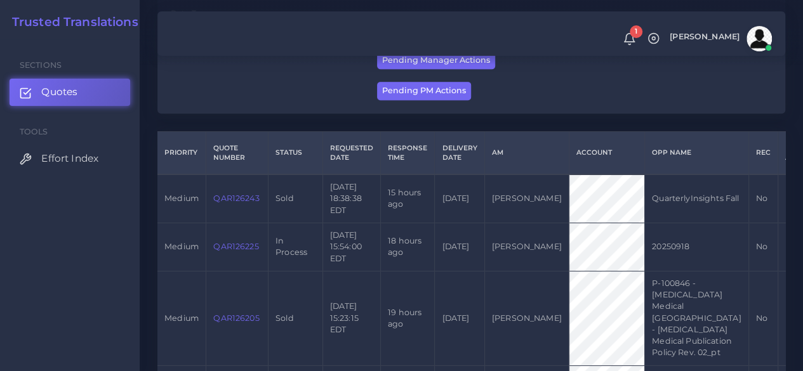 This screenshot has width=803, height=371. What do you see at coordinates (70, 92) in the screenshot?
I see `a: Quotes` at bounding box center [70, 92].